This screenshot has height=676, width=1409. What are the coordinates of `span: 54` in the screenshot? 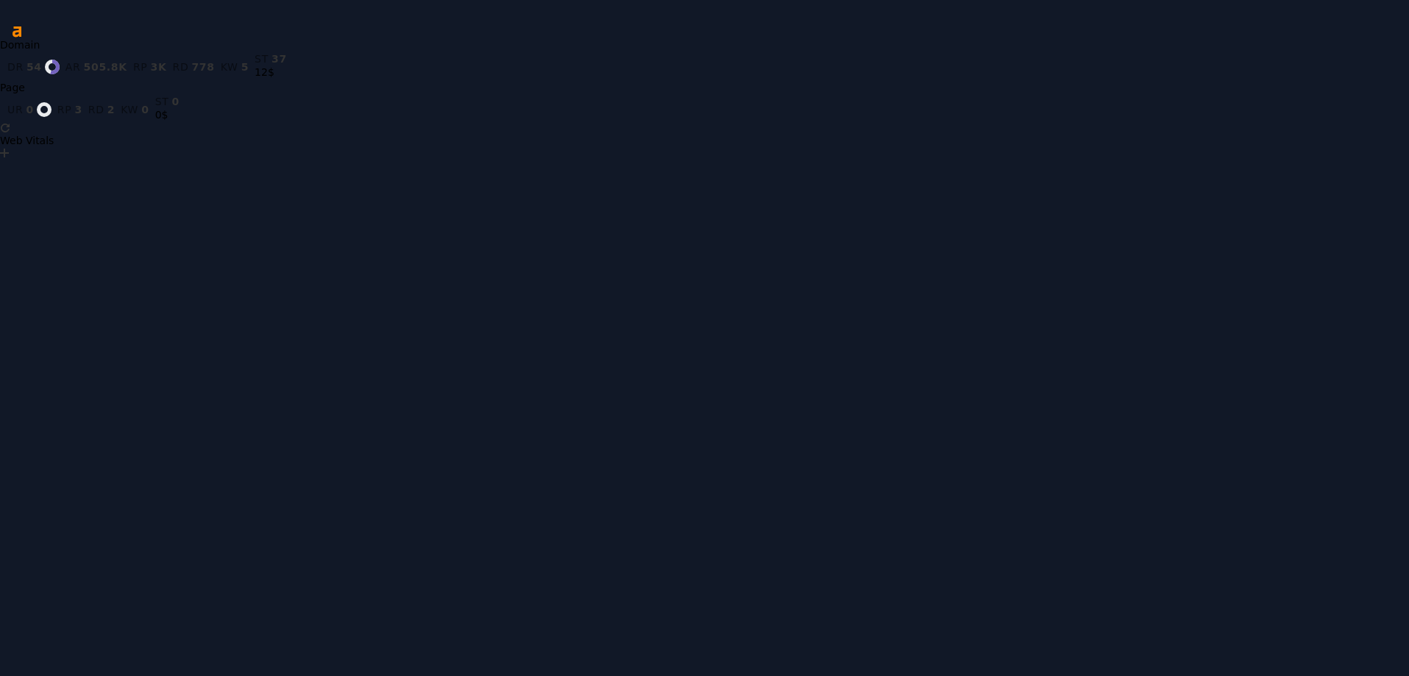 It's located at (34, 67).